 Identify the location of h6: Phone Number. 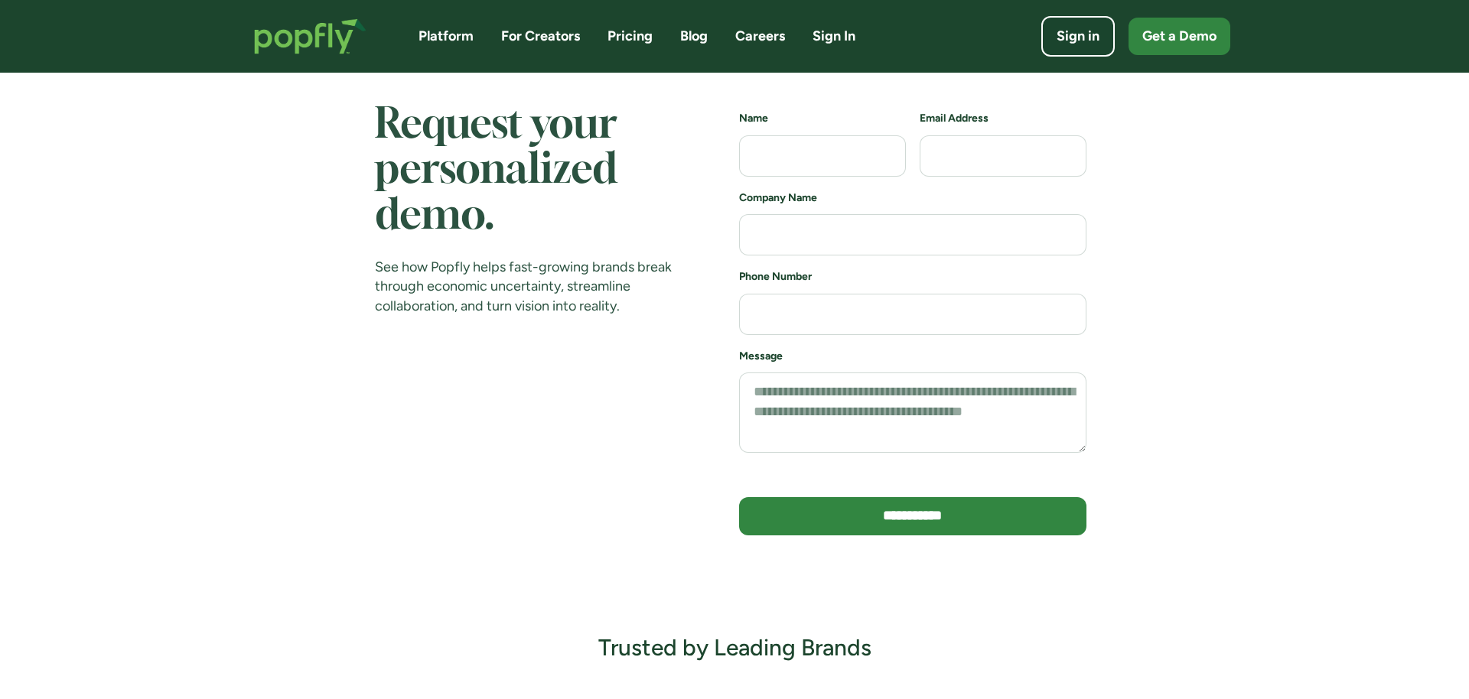
(913, 277).